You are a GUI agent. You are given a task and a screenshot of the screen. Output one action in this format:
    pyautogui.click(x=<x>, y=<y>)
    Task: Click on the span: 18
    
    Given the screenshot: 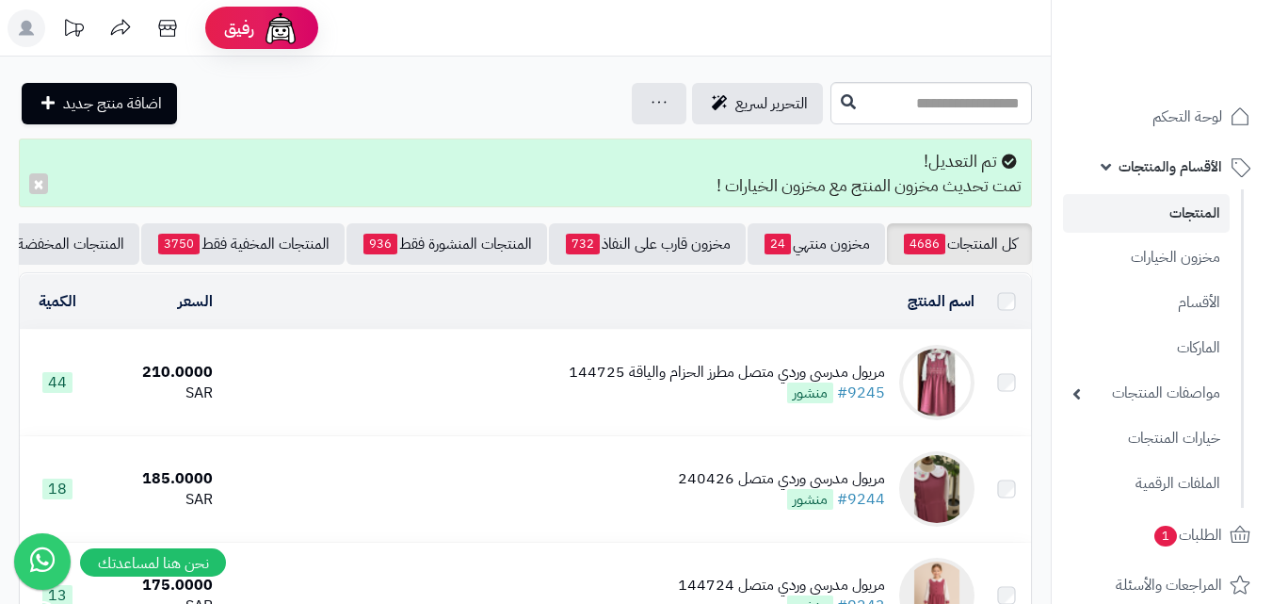 What is the action you would take?
    pyautogui.click(x=57, y=489)
    